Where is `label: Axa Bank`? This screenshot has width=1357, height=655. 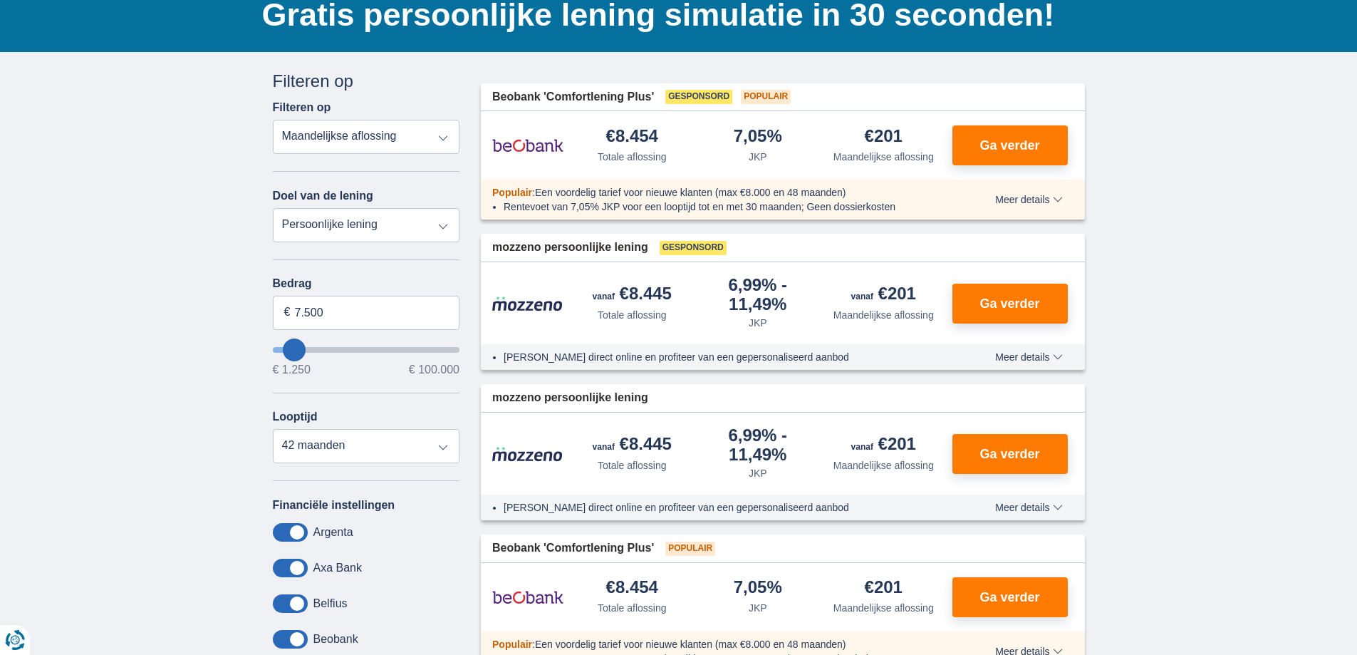
label: Axa Bank is located at coordinates (338, 568).